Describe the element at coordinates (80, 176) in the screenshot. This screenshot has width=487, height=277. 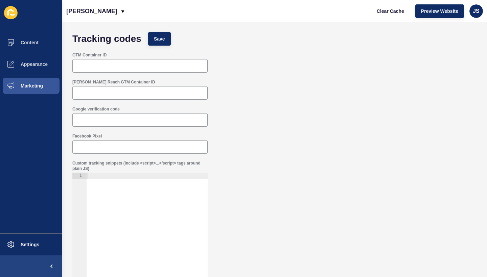
I see `div: 1` at that location.